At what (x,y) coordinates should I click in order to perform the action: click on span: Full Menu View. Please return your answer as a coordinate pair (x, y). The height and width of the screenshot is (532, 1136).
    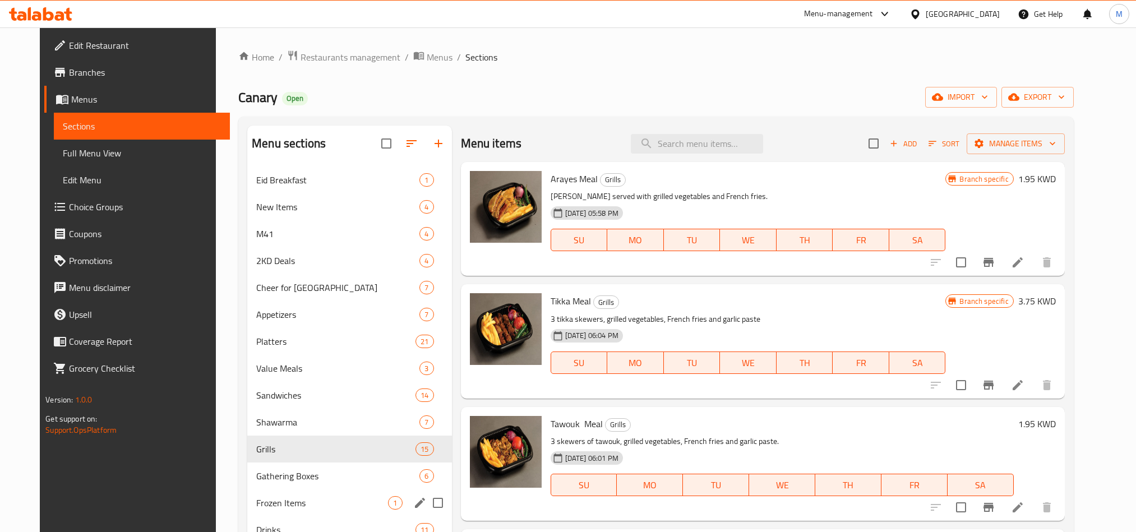
    Looking at the image, I should click on (141, 153).